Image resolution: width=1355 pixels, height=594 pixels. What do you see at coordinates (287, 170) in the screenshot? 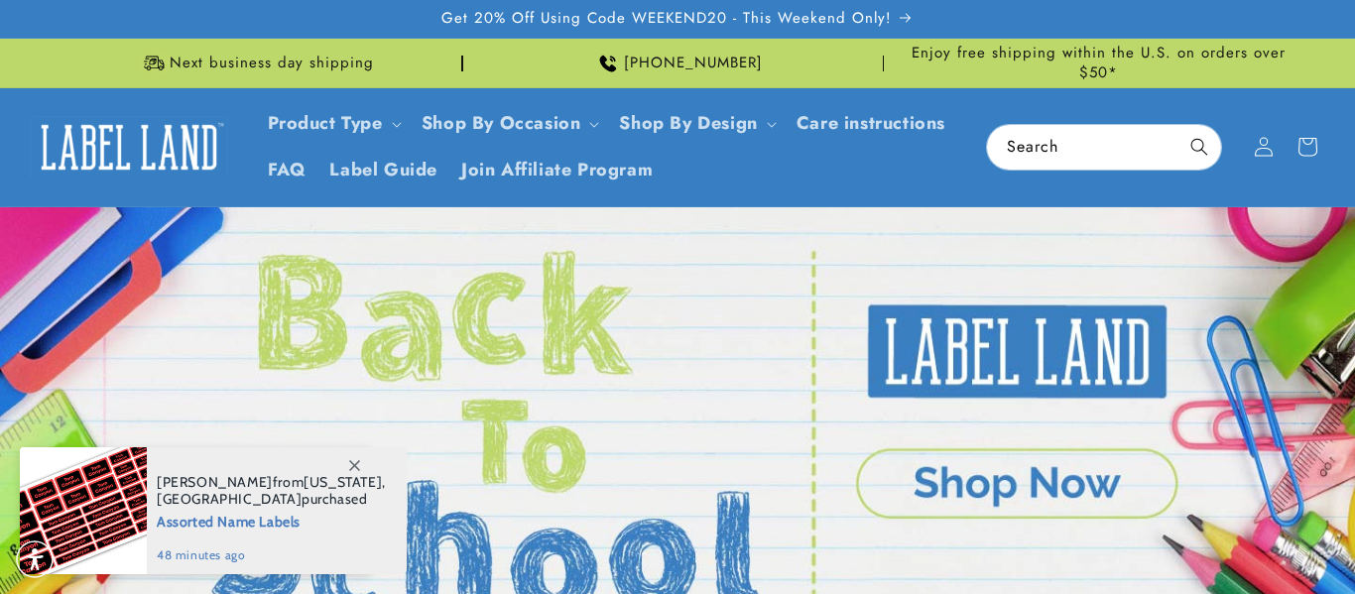
I see `a: FAQ` at bounding box center [287, 170].